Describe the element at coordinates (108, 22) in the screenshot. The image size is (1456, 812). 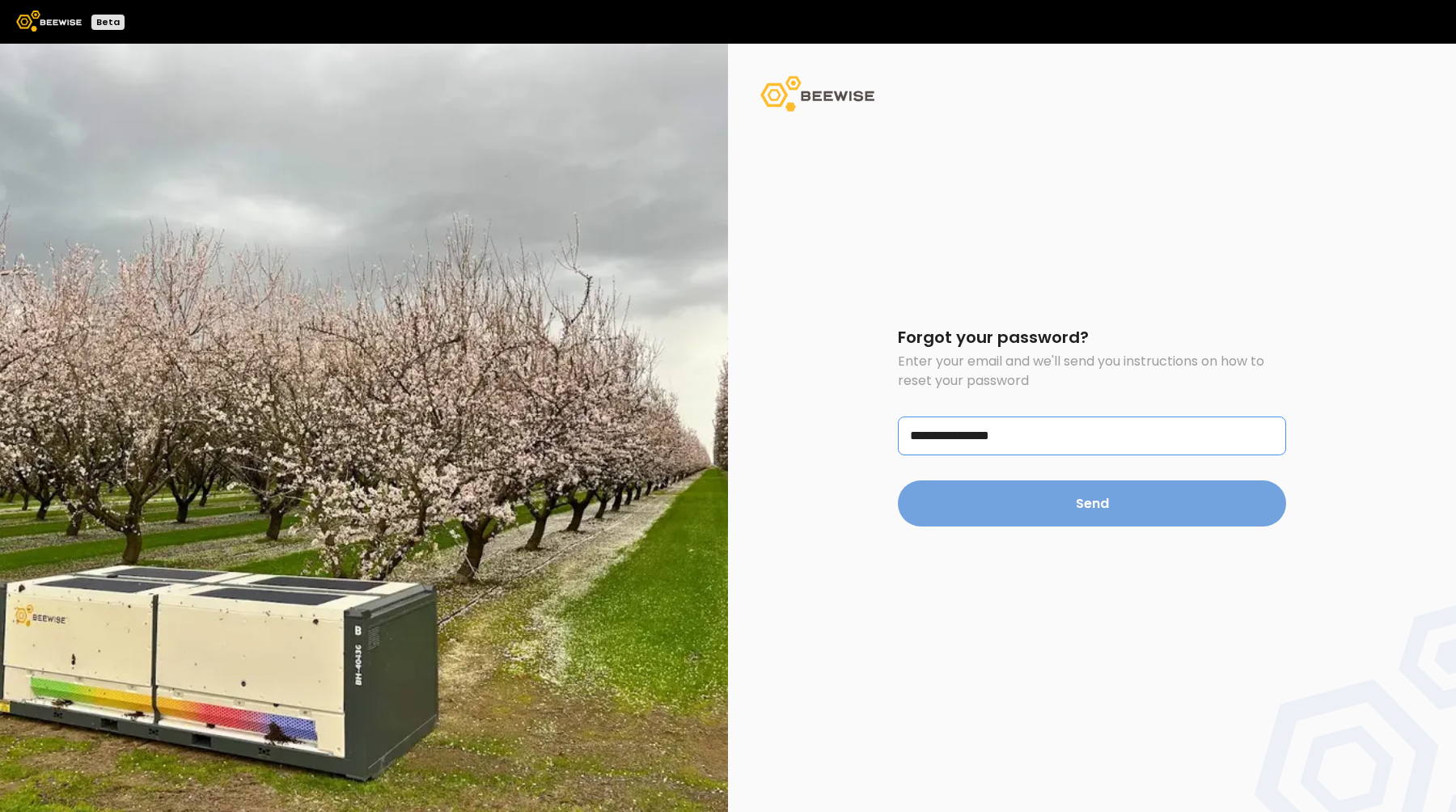
I see `div: Beta` at that location.